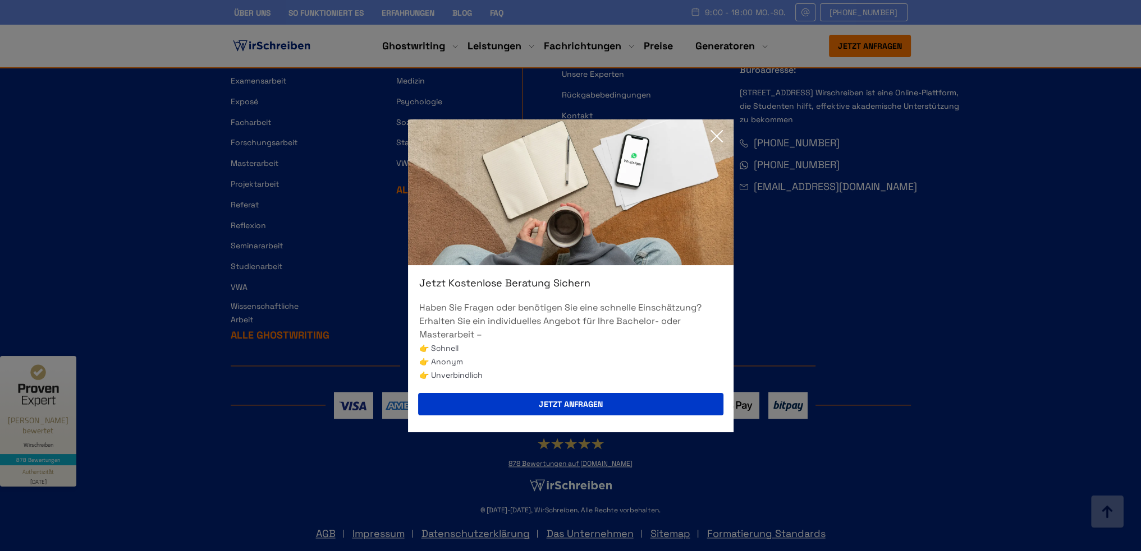 The height and width of the screenshot is (551, 1141). What do you see at coordinates (571, 362) in the screenshot?
I see `li: 👉 Anonym` at bounding box center [571, 362].